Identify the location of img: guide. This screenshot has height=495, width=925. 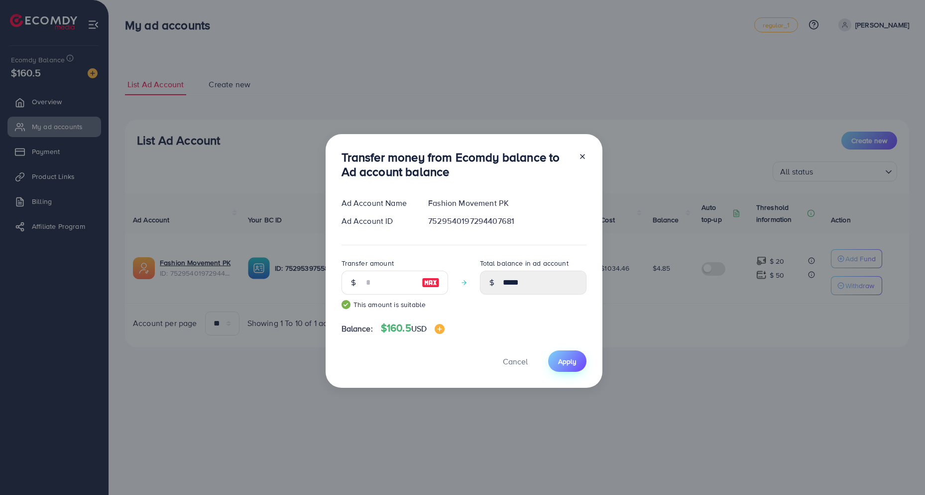
(346, 304).